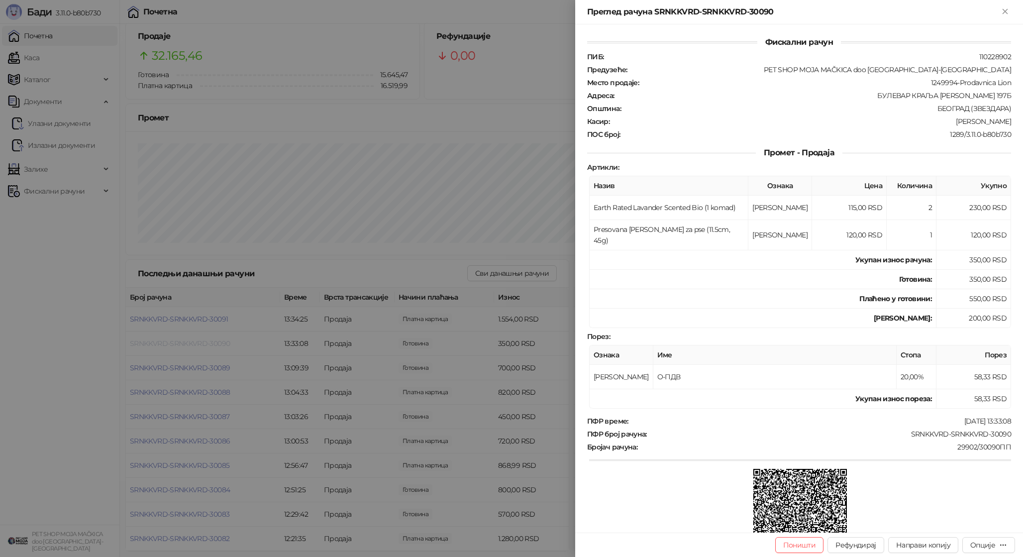 Image resolution: width=1023 pixels, height=557 pixels. What do you see at coordinates (603, 167) in the screenshot?
I see `strong: Артикли :` at bounding box center [603, 167].